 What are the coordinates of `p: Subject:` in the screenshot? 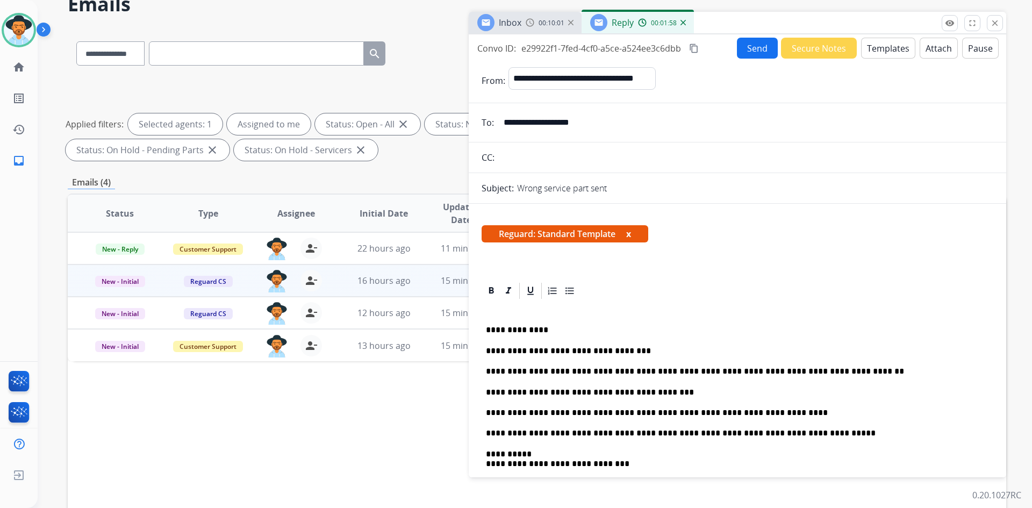 It's located at (498, 188).